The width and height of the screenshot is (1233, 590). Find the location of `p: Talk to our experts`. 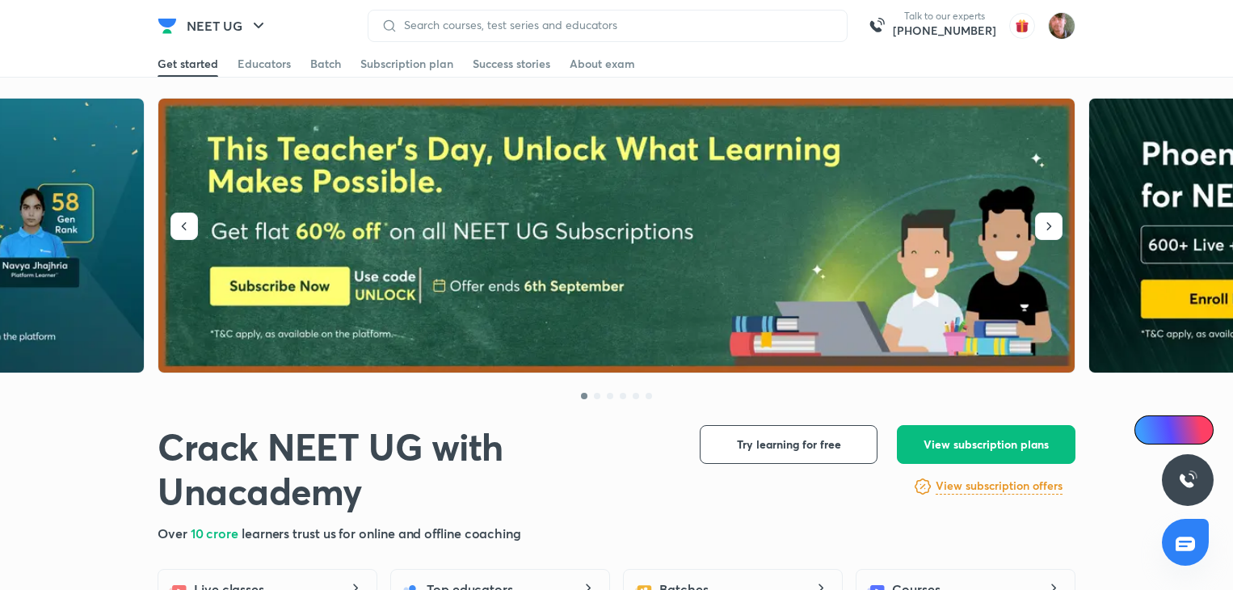

p: Talk to our experts is located at coordinates (945, 16).